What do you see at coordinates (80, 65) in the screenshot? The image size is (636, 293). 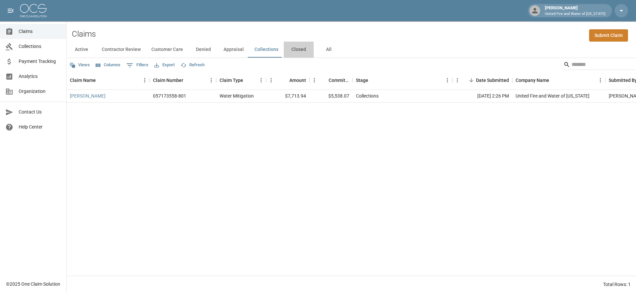 I see `button: Views` at bounding box center [80, 65].